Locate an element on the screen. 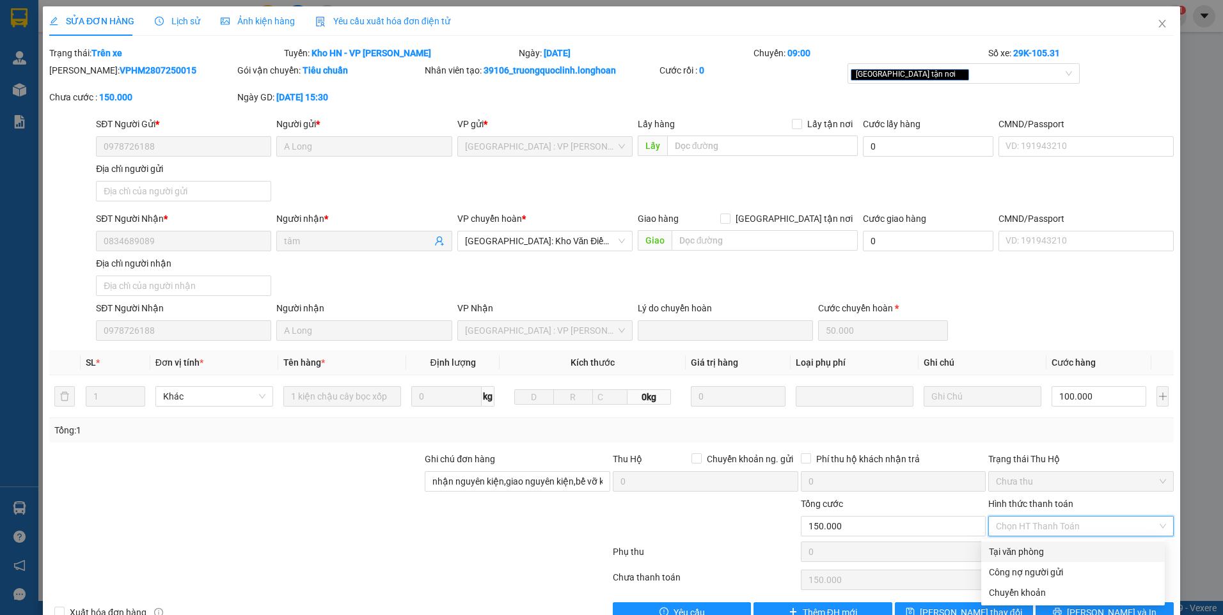 This screenshot has height=615, width=1223. div: Chưa thanh toán is located at coordinates (705, 581).